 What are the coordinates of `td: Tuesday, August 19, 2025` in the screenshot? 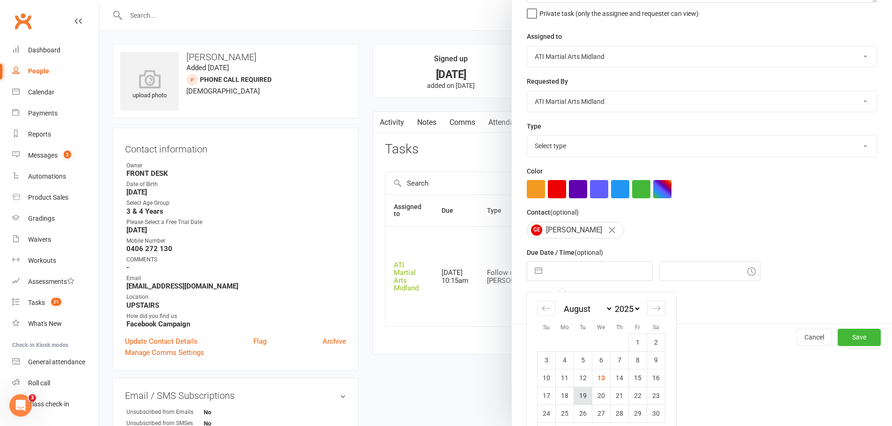 It's located at (583, 396).